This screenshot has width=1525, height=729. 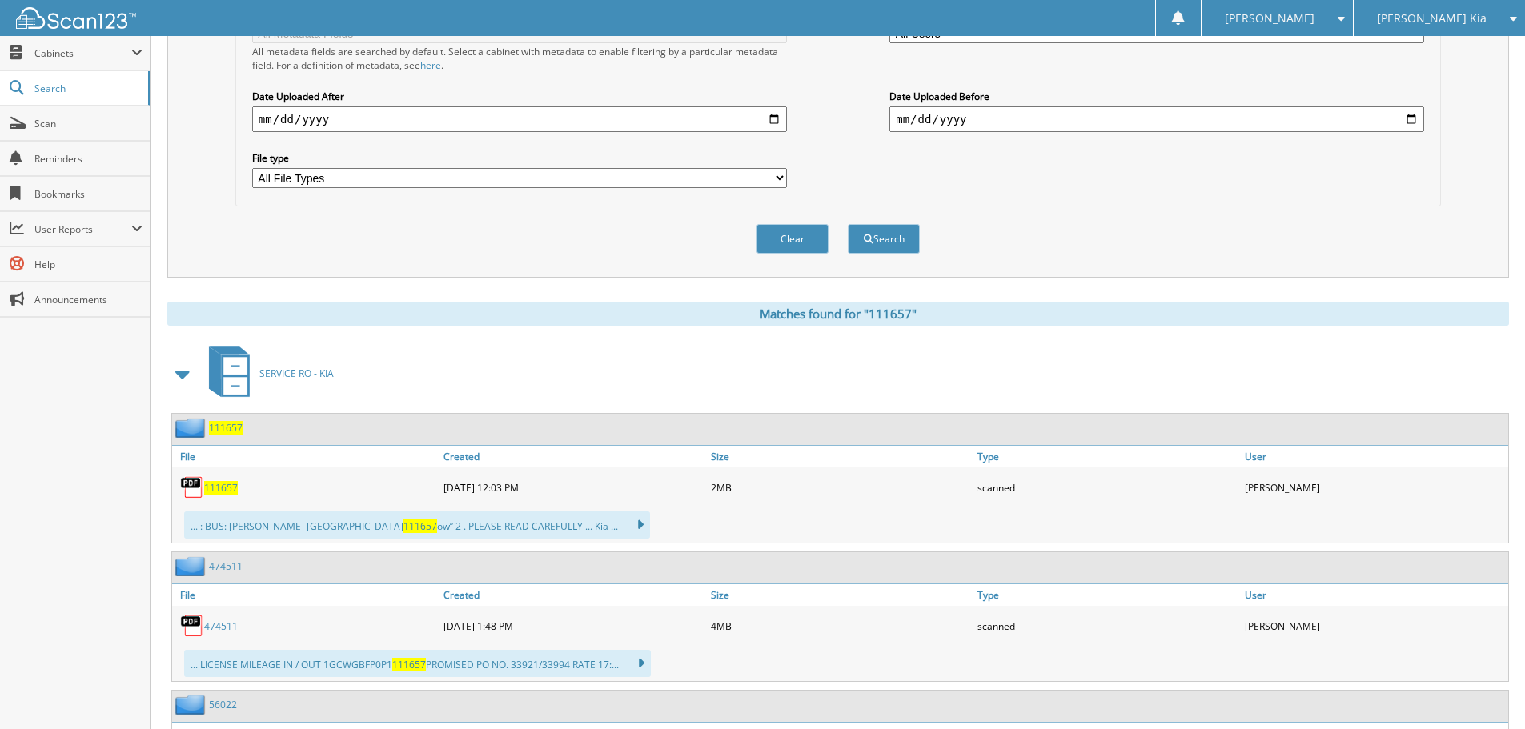 I want to click on input: start, so click(x=519, y=119).